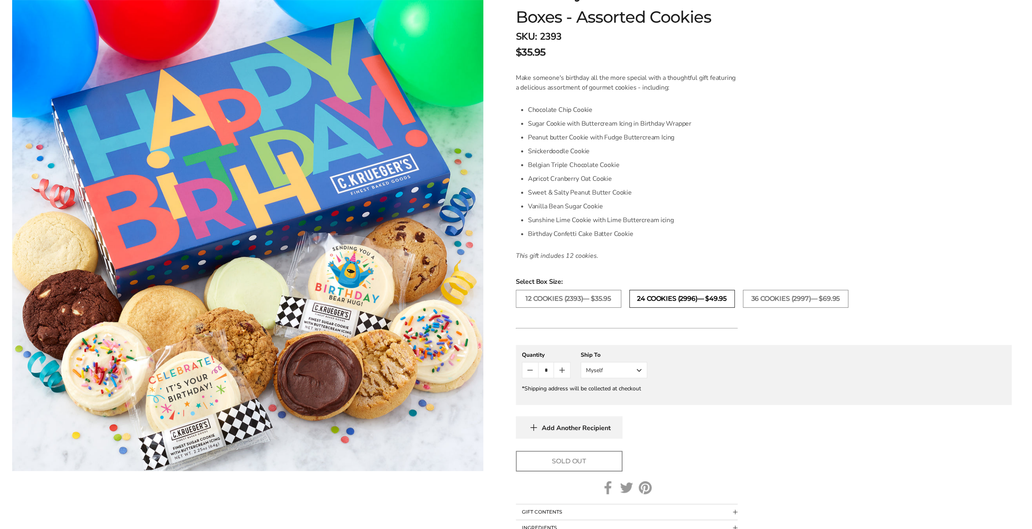 This screenshot has width=1032, height=529. Describe the element at coordinates (632, 151) in the screenshot. I see `li: Snickerdoodle Cookie` at that location.